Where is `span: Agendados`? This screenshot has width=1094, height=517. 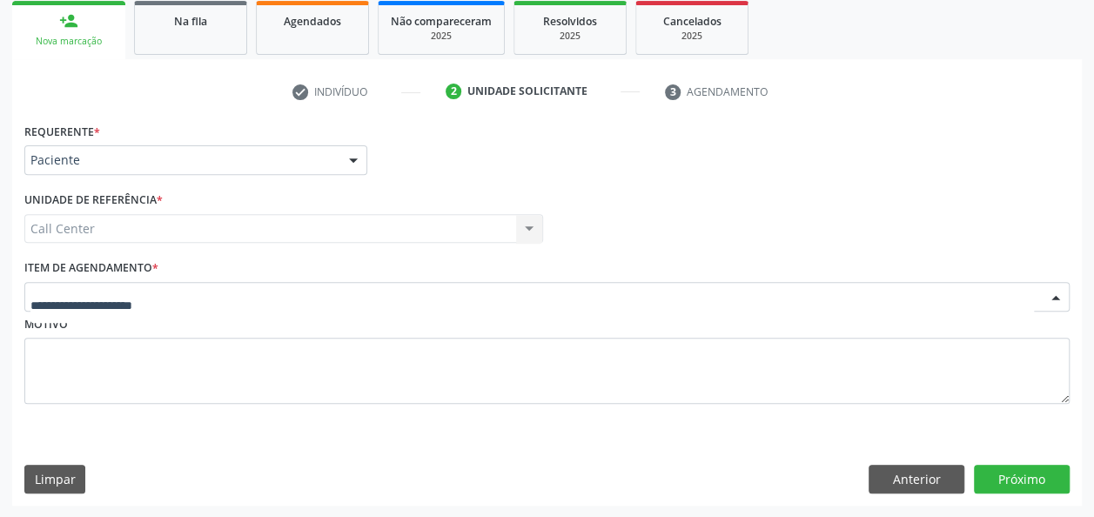
span: Agendados is located at coordinates (312, 21).